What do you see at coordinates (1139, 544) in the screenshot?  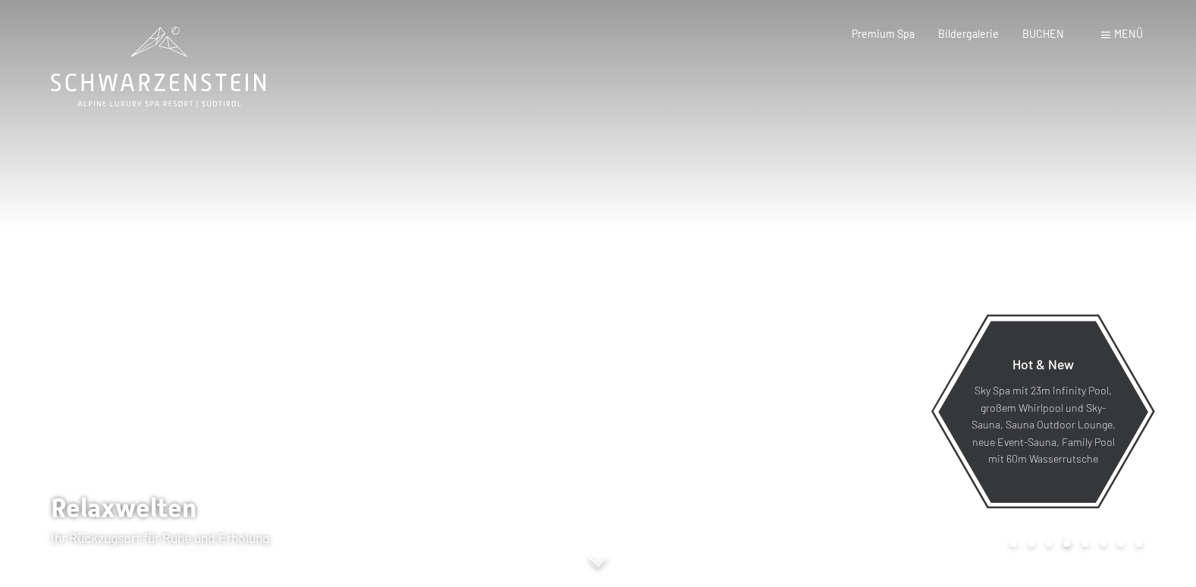 I see `div: Carousel Page 8` at bounding box center [1139, 544].